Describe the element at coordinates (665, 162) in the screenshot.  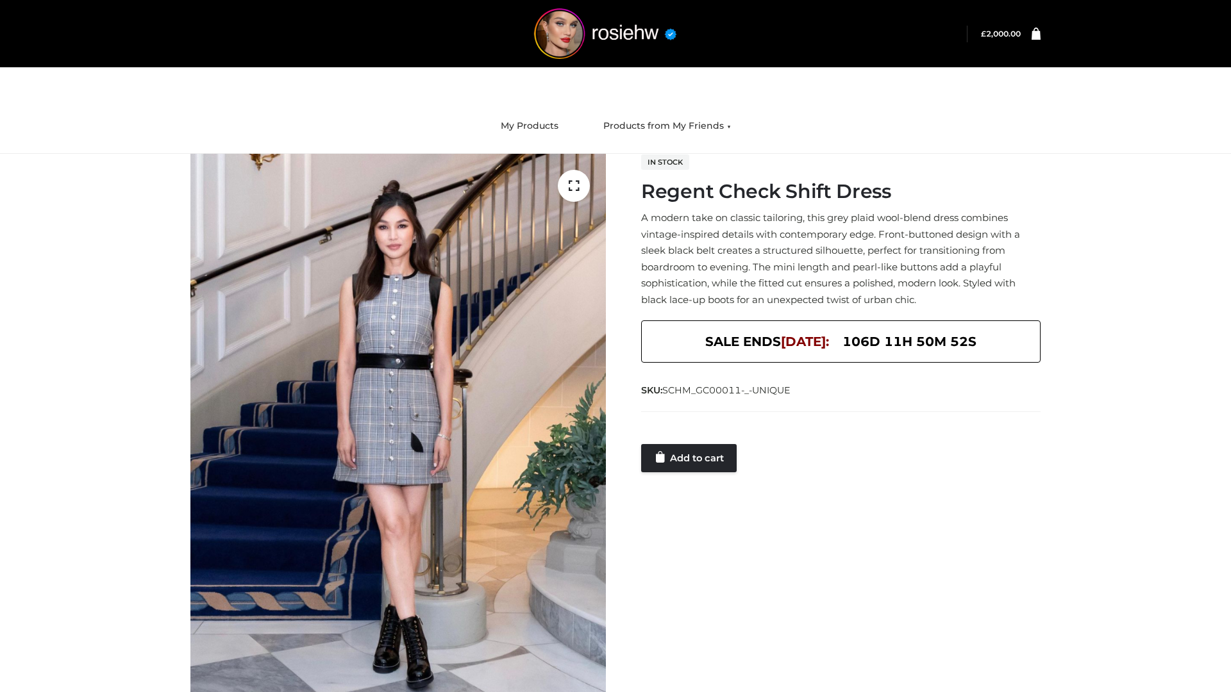
I see `span: In stock` at that location.